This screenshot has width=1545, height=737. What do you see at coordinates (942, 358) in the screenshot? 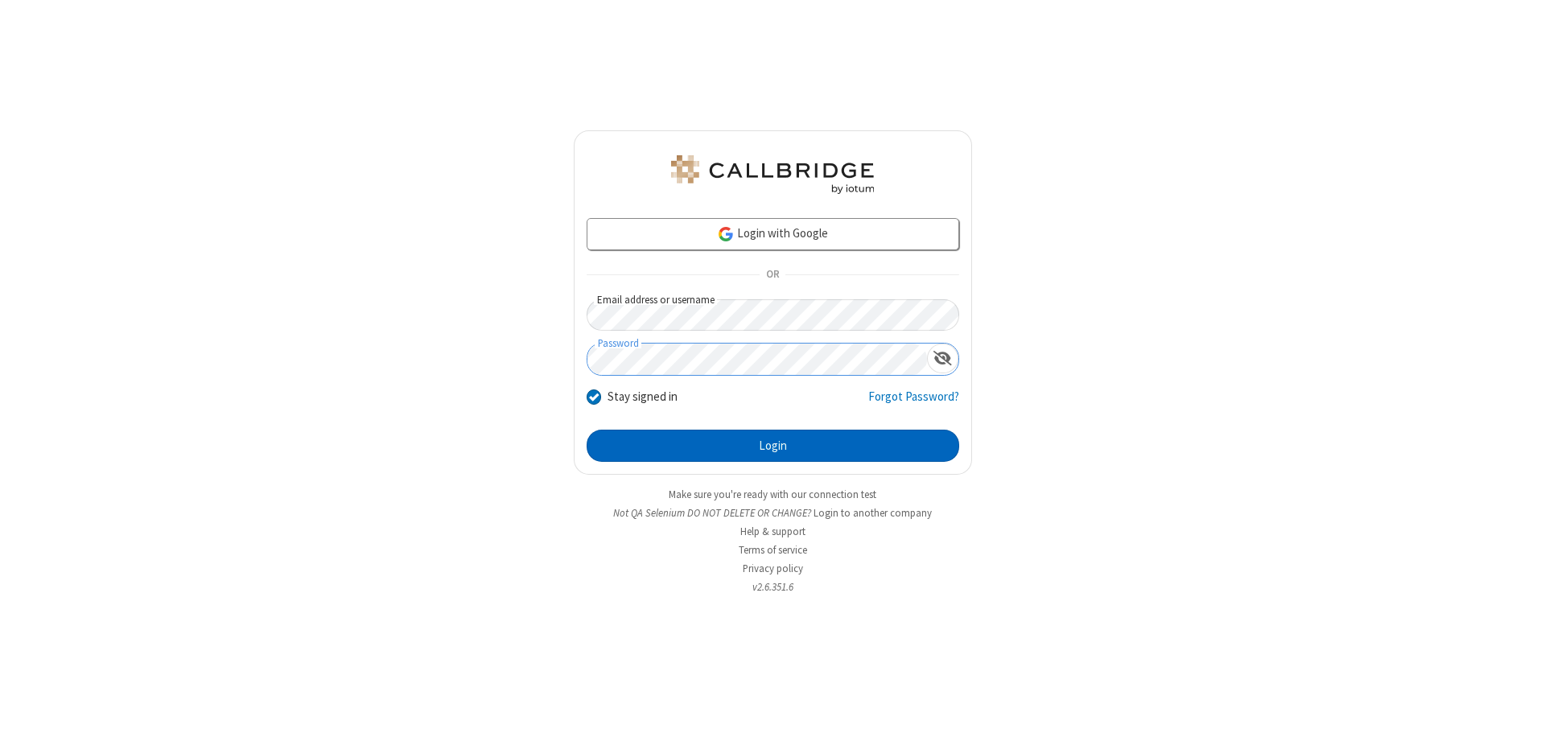
I see `div: Show password` at bounding box center [942, 358].